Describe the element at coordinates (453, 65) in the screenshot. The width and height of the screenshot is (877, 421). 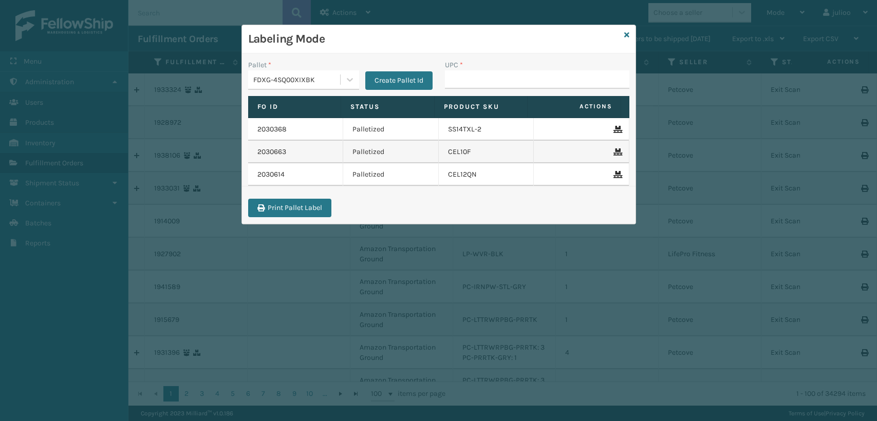
I see `label: UPC` at that location.